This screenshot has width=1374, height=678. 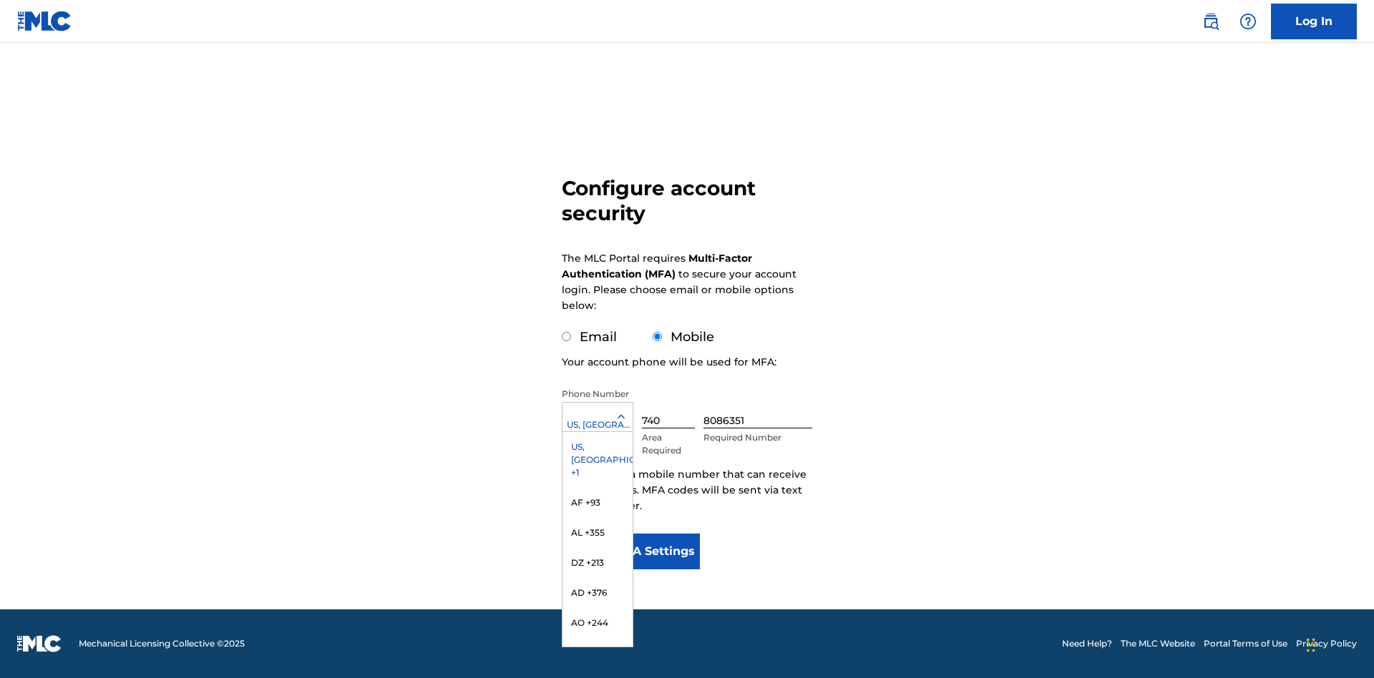 I want to click on img: search, so click(x=1211, y=21).